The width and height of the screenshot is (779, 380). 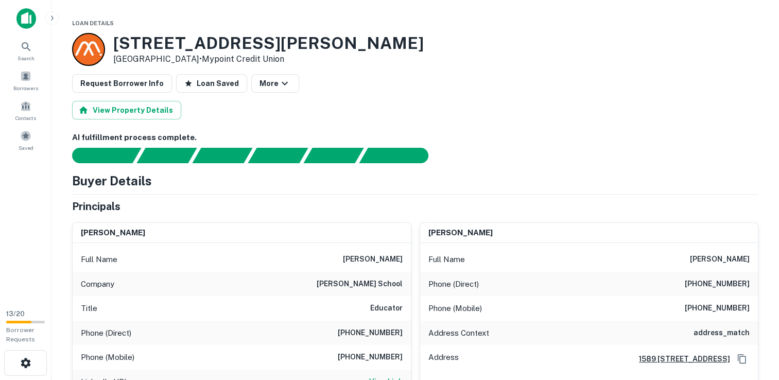 What do you see at coordinates (278, 156) in the screenshot?
I see `div: Principals found, AI now looking for contact information...` at bounding box center [278, 156].